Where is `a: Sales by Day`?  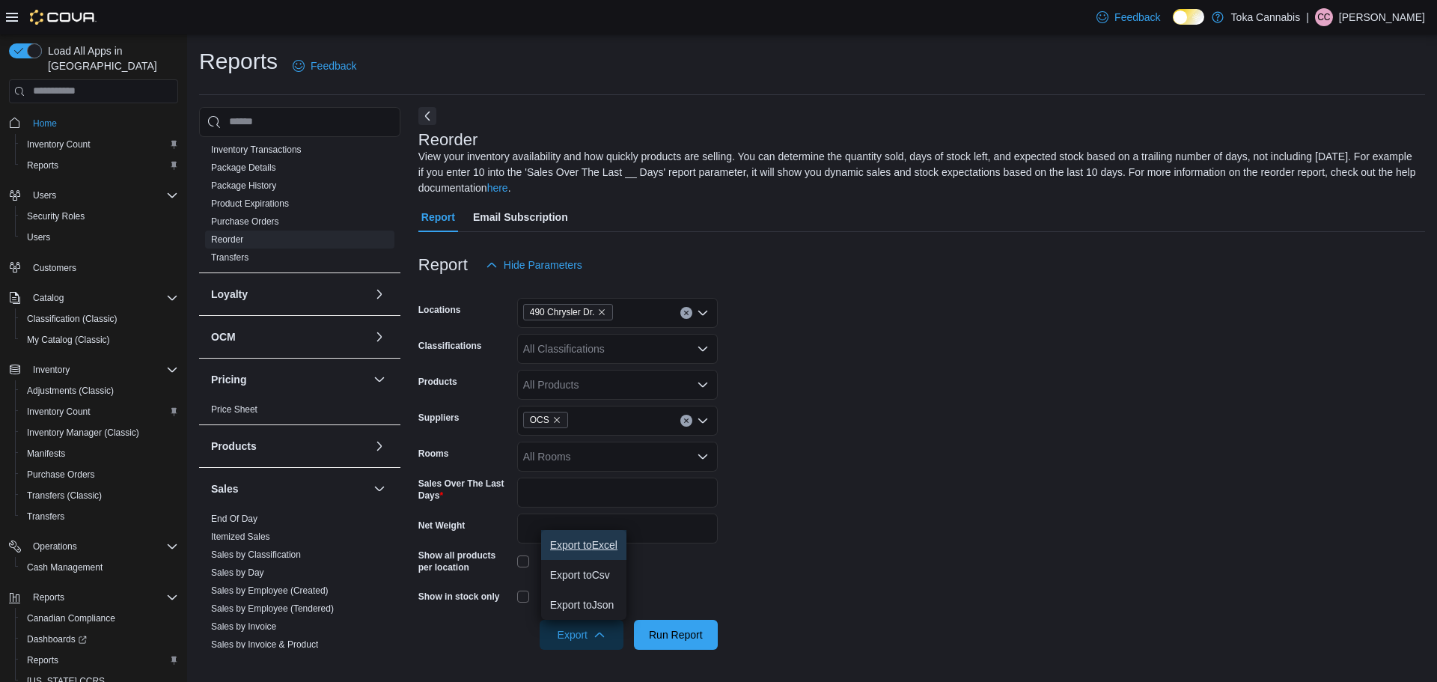 a: Sales by Day is located at coordinates (237, 573).